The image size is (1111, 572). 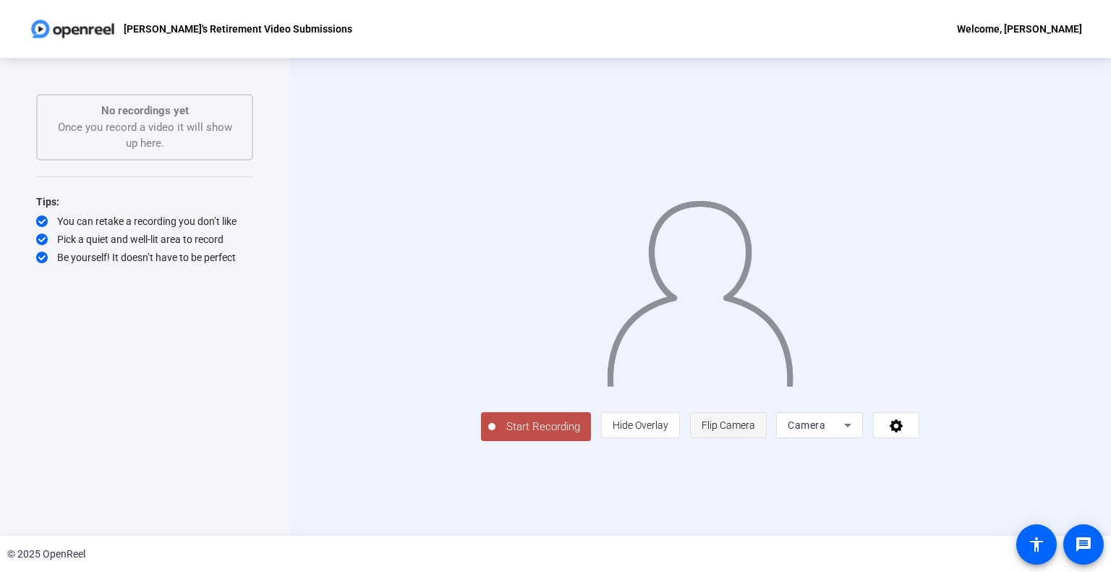 What do you see at coordinates (145, 221) in the screenshot?
I see `div: You can retake a recording you don’t like` at bounding box center [145, 221].